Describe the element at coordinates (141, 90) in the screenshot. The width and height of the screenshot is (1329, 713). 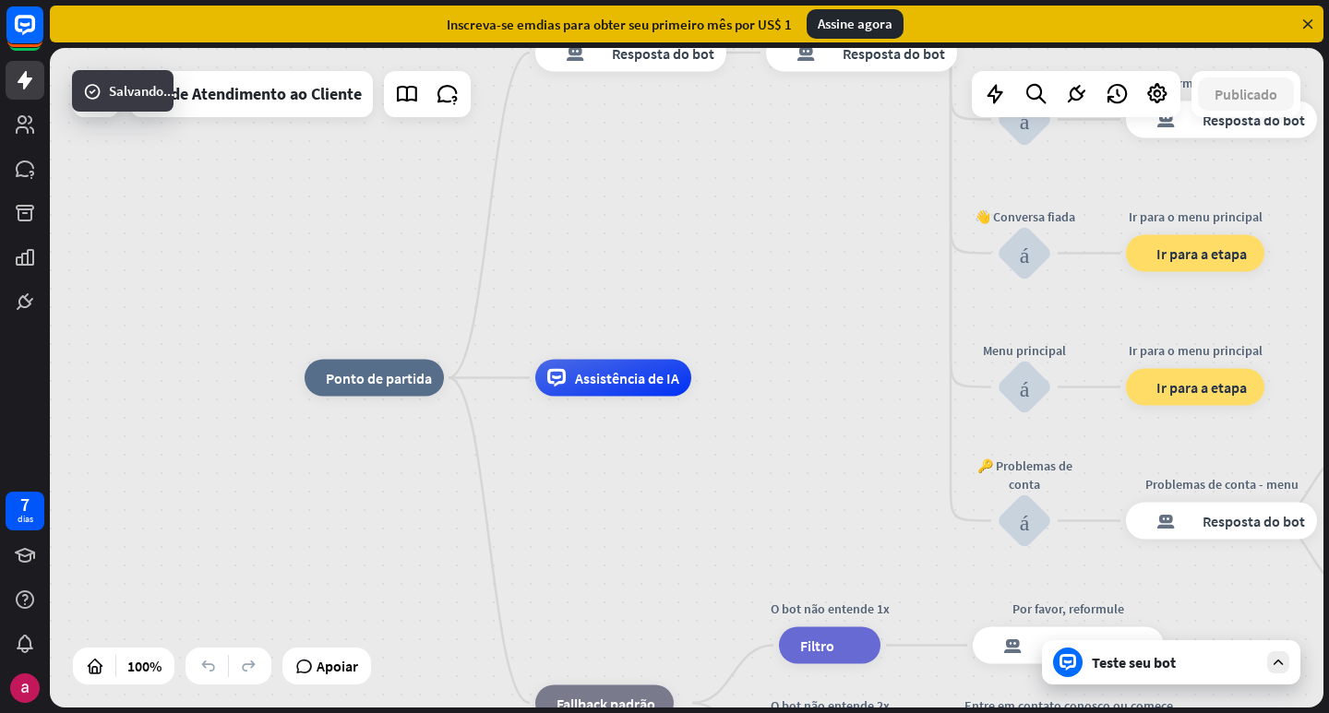
I see `font: Salvando...` at that location.